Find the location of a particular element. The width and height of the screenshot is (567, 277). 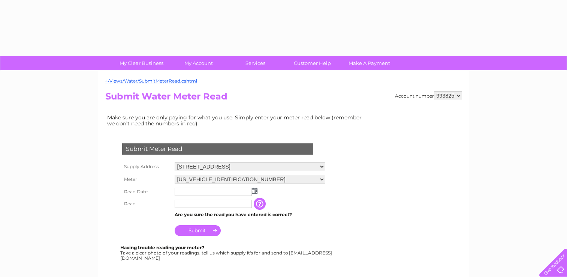

div: Submit Meter Read is located at coordinates (218, 149).